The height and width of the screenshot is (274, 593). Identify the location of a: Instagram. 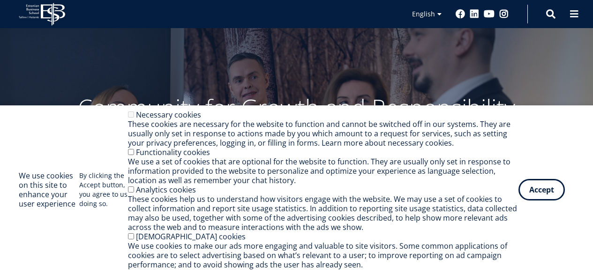
(504, 14).